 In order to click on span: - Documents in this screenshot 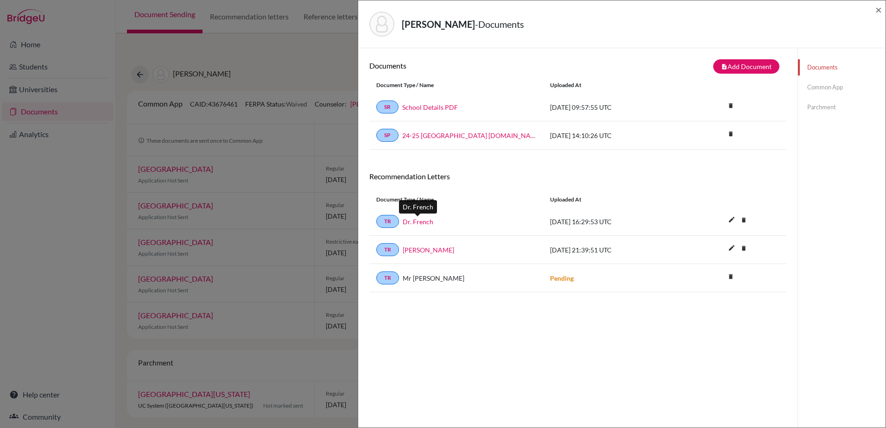, I will do `click(499, 24)`.